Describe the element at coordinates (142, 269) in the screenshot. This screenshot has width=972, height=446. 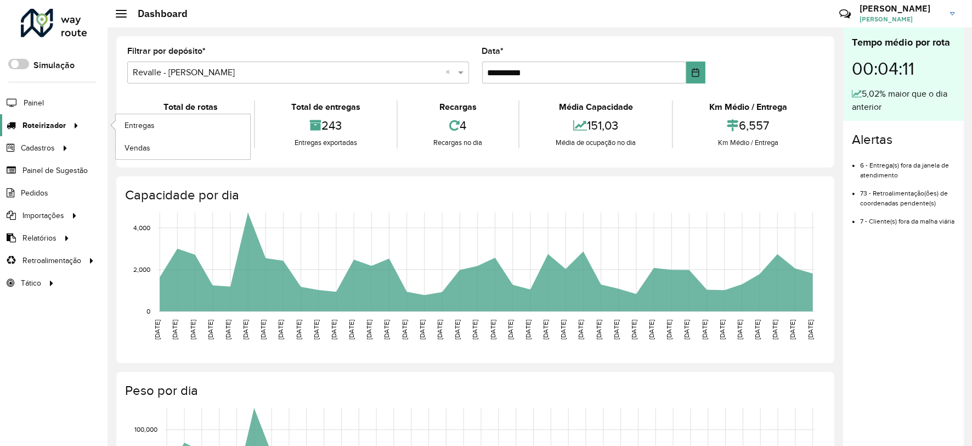
I see `text: 2,000` at that location.